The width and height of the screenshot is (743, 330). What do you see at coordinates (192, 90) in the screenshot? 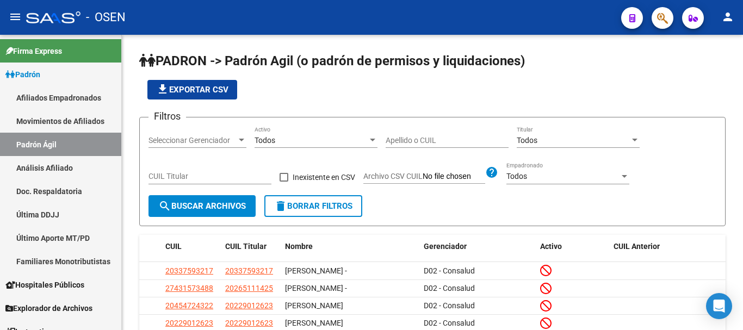
I see `span: Exportar CSV` at bounding box center [192, 90].